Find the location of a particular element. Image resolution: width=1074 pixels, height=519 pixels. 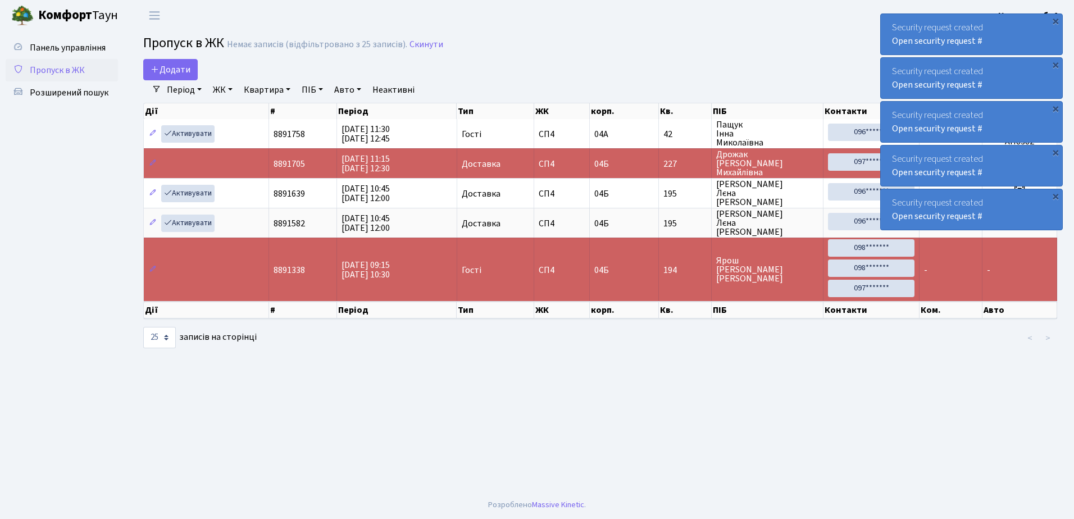

span: 194 is located at coordinates (685, 270).